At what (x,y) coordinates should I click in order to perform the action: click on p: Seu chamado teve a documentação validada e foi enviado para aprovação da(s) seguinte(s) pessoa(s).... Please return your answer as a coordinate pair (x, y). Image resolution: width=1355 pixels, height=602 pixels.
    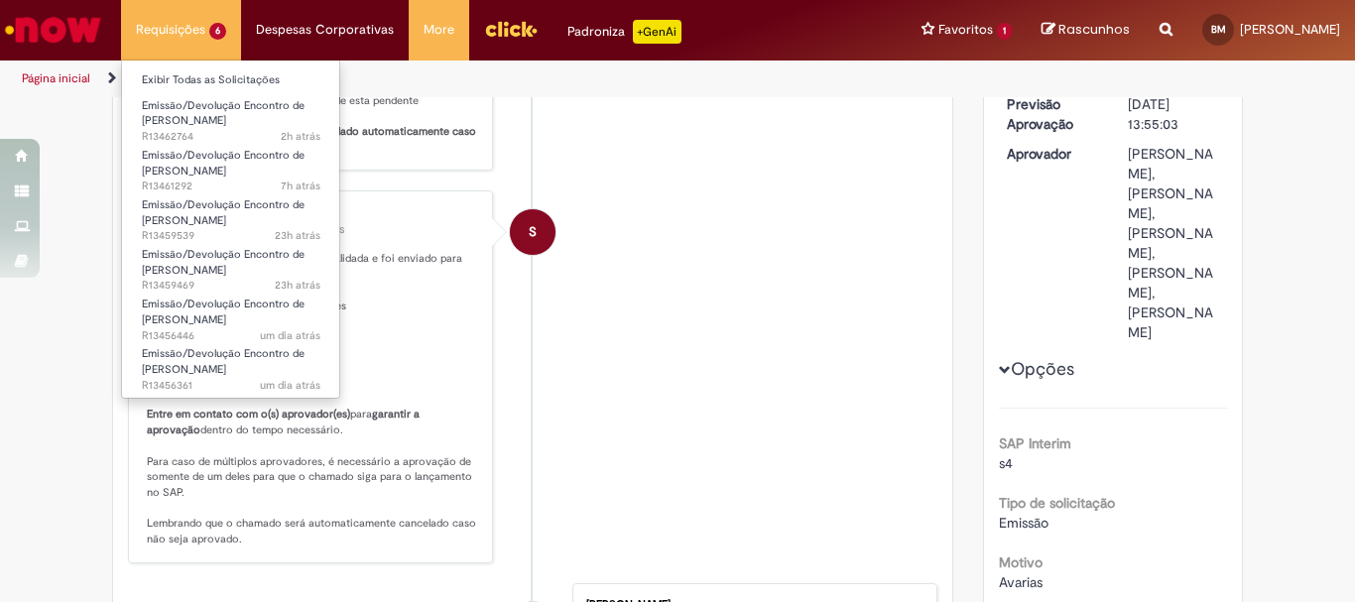
    Looking at the image, I should click on (311, 399).